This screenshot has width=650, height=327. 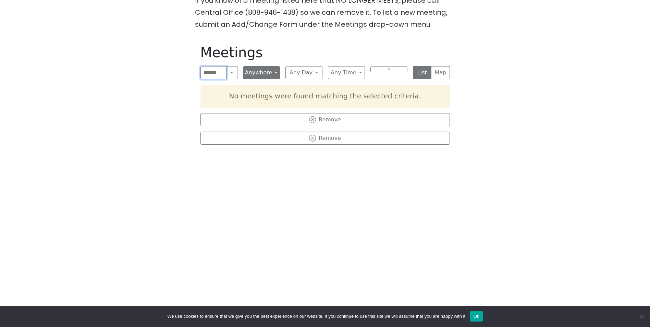 I want to click on button: Any Time, so click(x=346, y=73).